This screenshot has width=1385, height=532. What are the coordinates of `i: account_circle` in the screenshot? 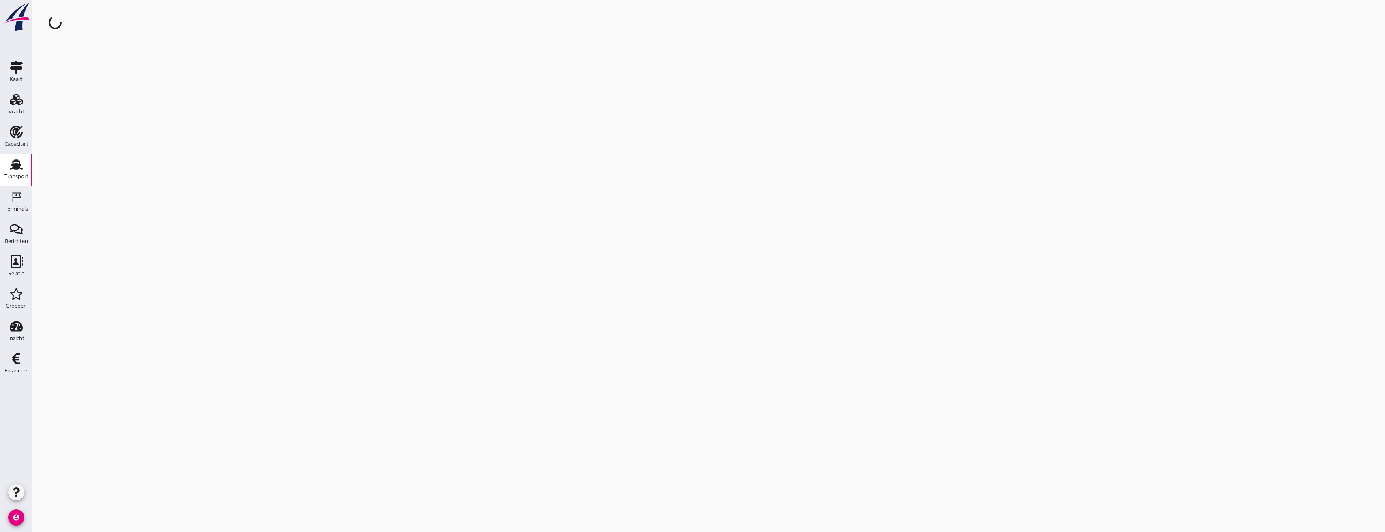 It's located at (16, 518).